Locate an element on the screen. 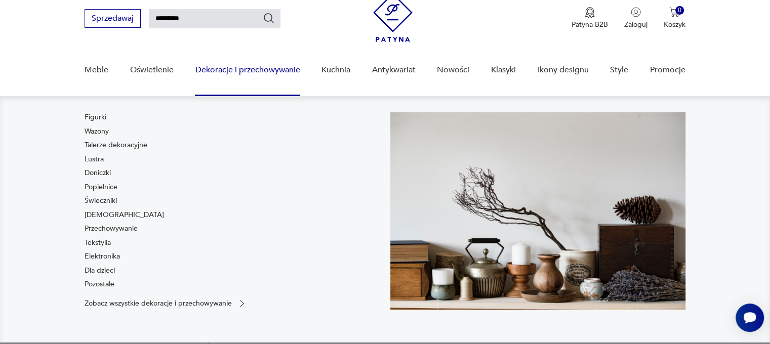 This screenshot has width=770, height=344. a: Ikona medaluPatyna B2B is located at coordinates (590, 18).